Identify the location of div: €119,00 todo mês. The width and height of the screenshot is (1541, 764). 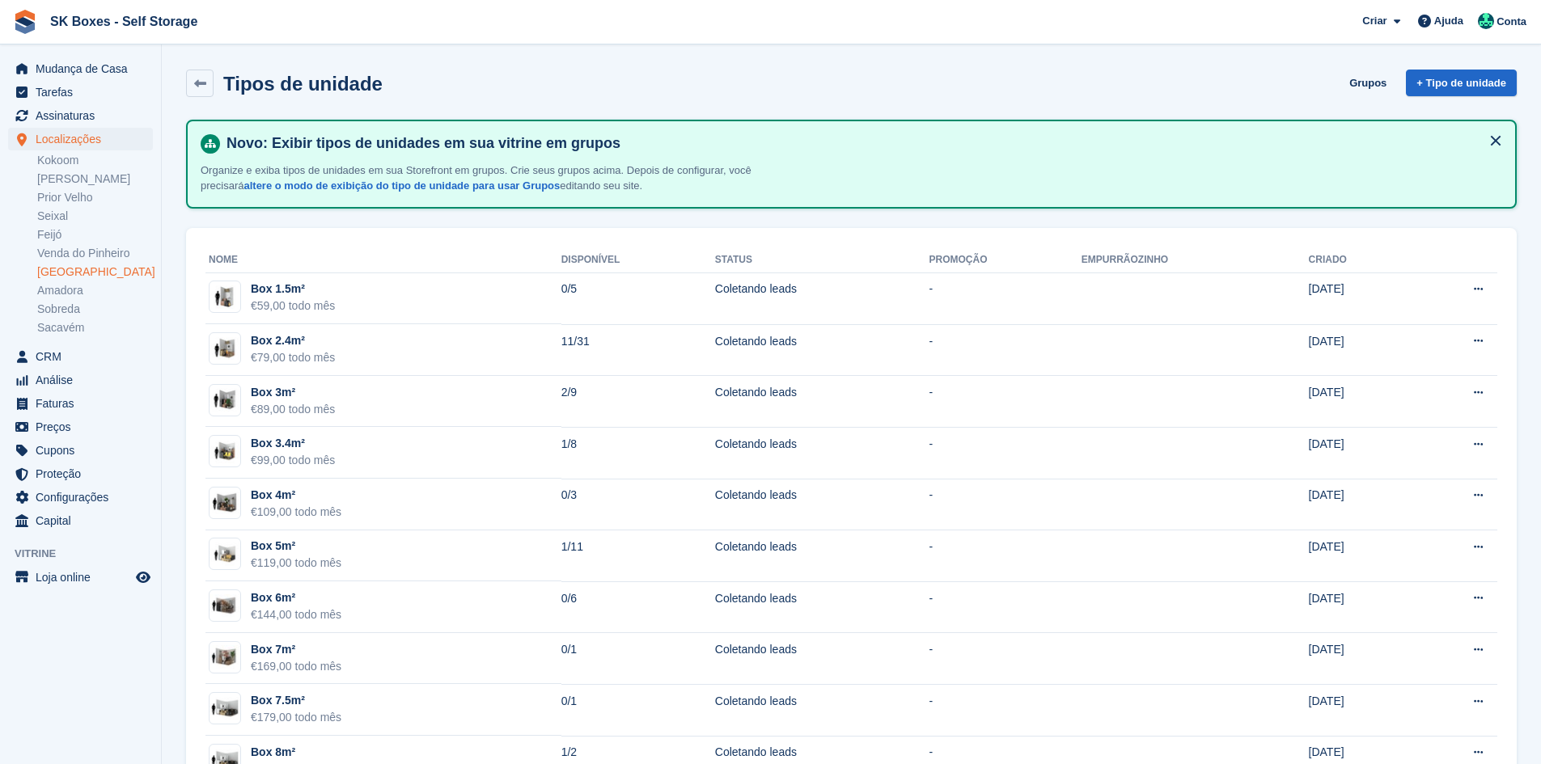
(296, 563).